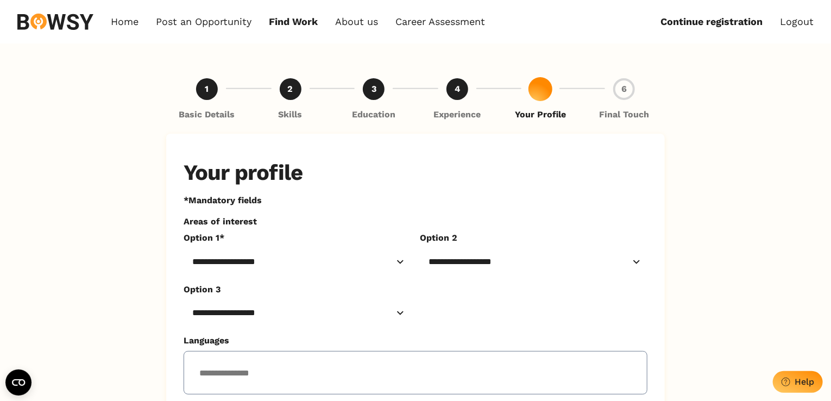 This screenshot has width=831, height=401. Describe the element at coordinates (291, 89) in the screenshot. I see `div: 2` at that location.